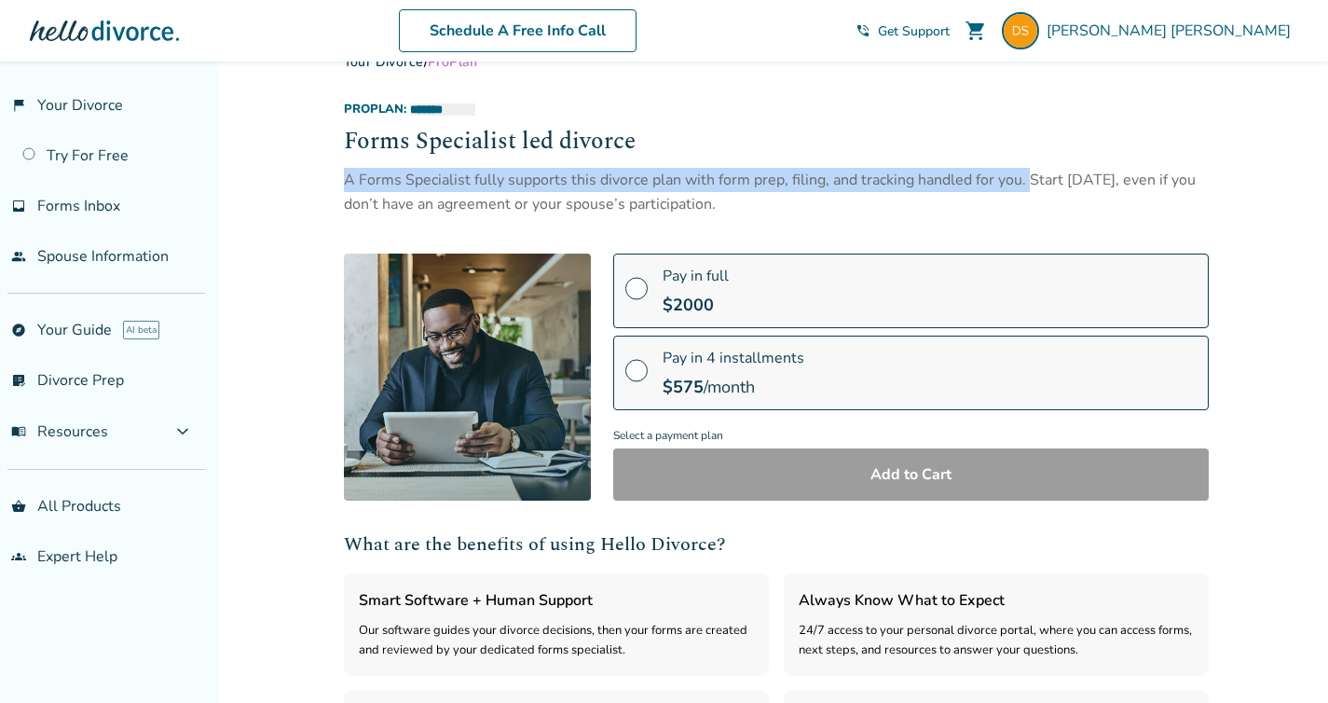 The height and width of the screenshot is (703, 1328). I want to click on div: /month, so click(734, 387).